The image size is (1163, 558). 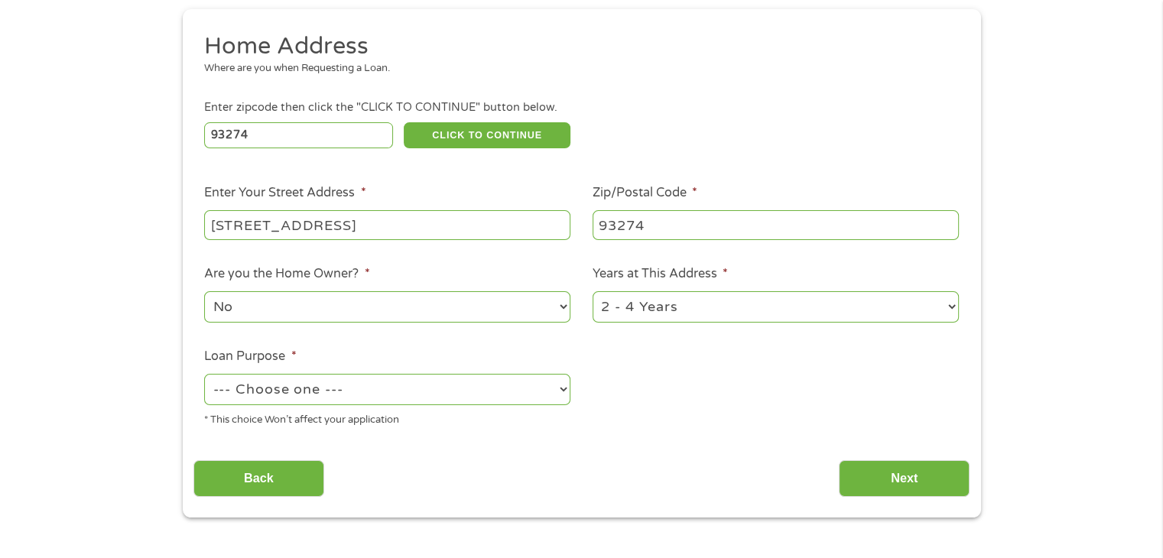 What do you see at coordinates (258, 479) in the screenshot?
I see `input: Back` at bounding box center [258, 479].